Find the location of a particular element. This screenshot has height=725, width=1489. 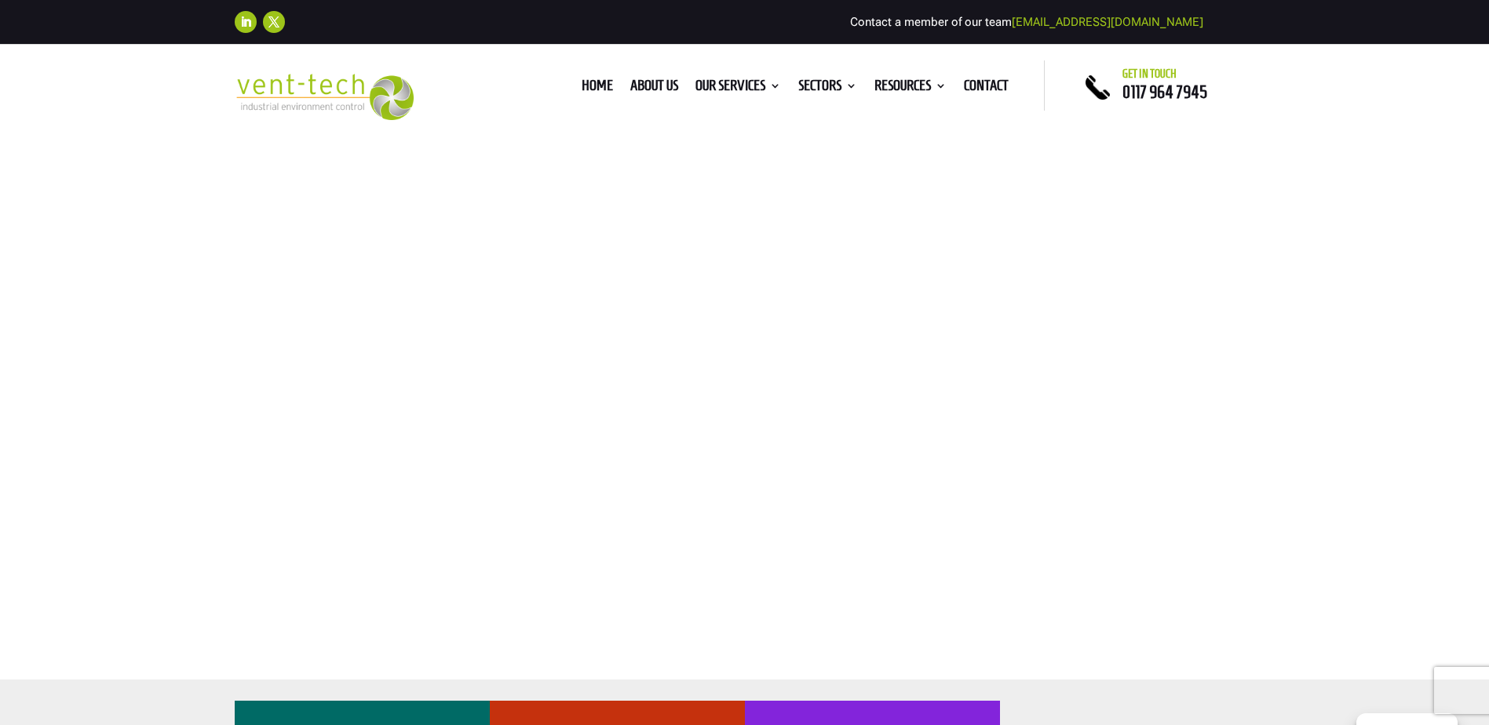

h1: P601 Courses is located at coordinates (474, 404).